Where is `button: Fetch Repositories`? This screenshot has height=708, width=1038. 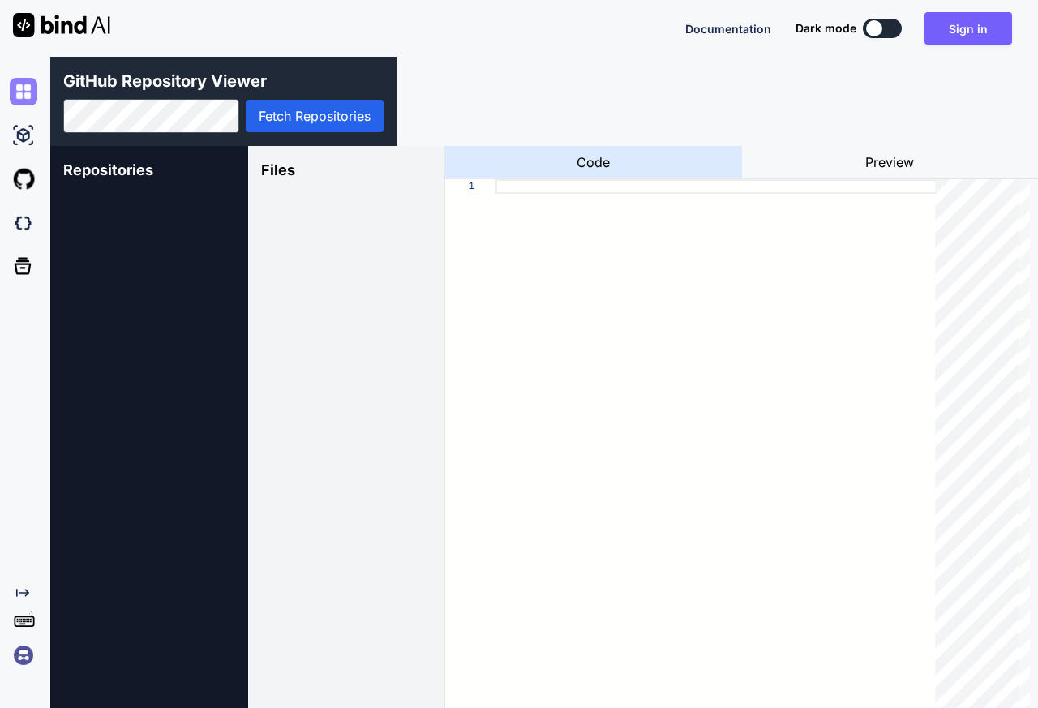
button: Fetch Repositories is located at coordinates (315, 116).